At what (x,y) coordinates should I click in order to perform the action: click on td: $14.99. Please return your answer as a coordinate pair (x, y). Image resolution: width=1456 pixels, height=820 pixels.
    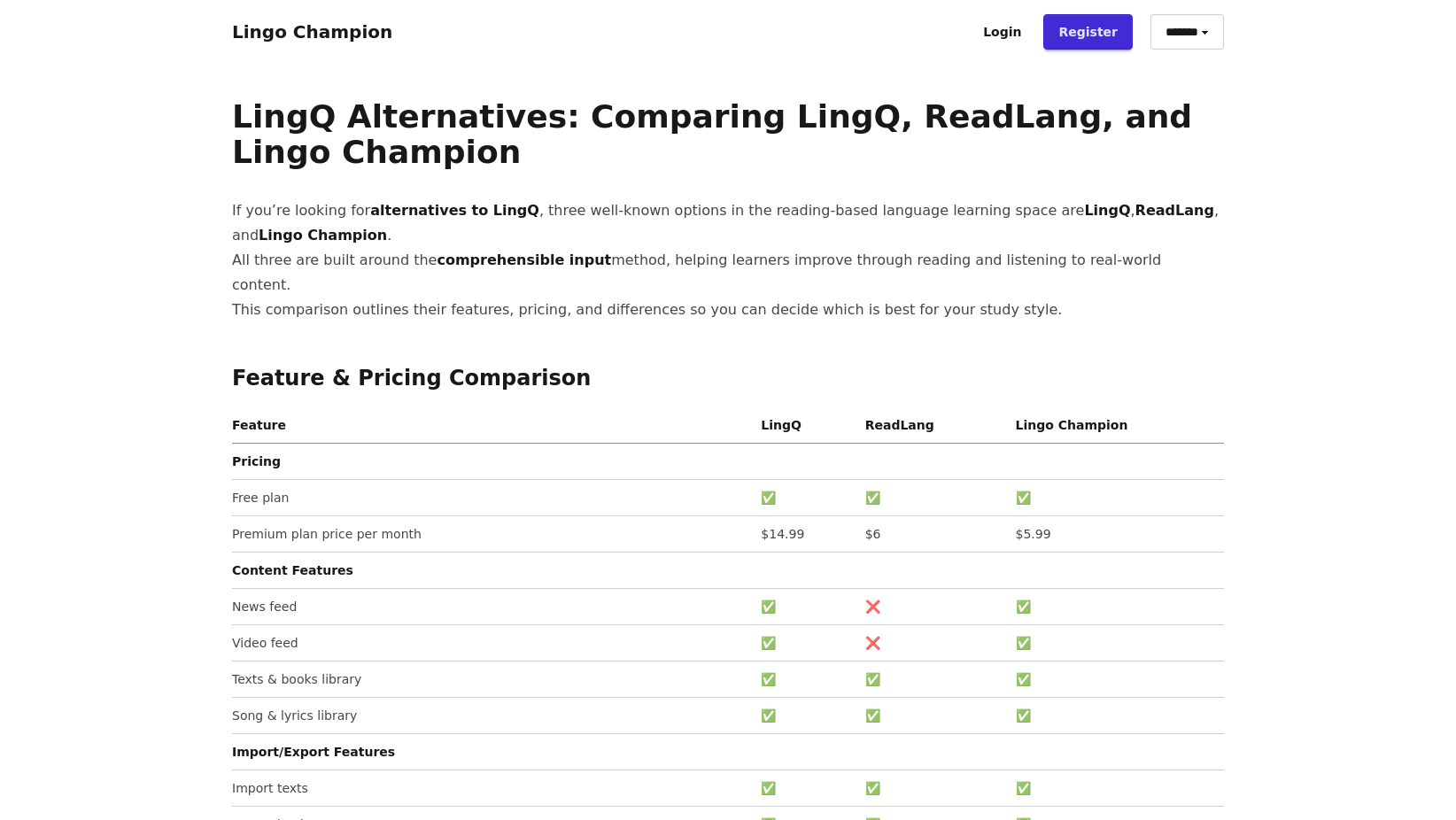
    Looking at the image, I should click on (805, 534).